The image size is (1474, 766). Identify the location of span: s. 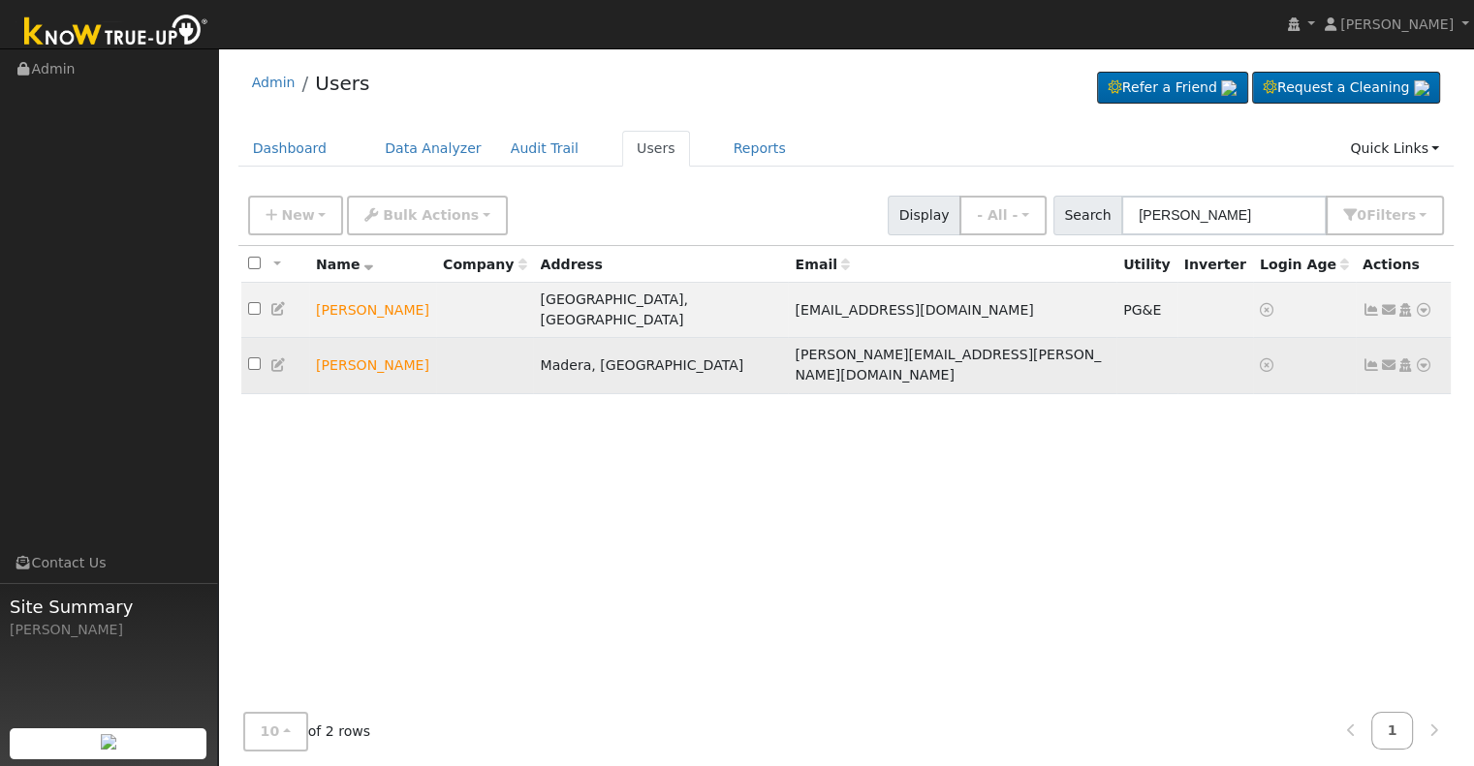
(1411, 215).